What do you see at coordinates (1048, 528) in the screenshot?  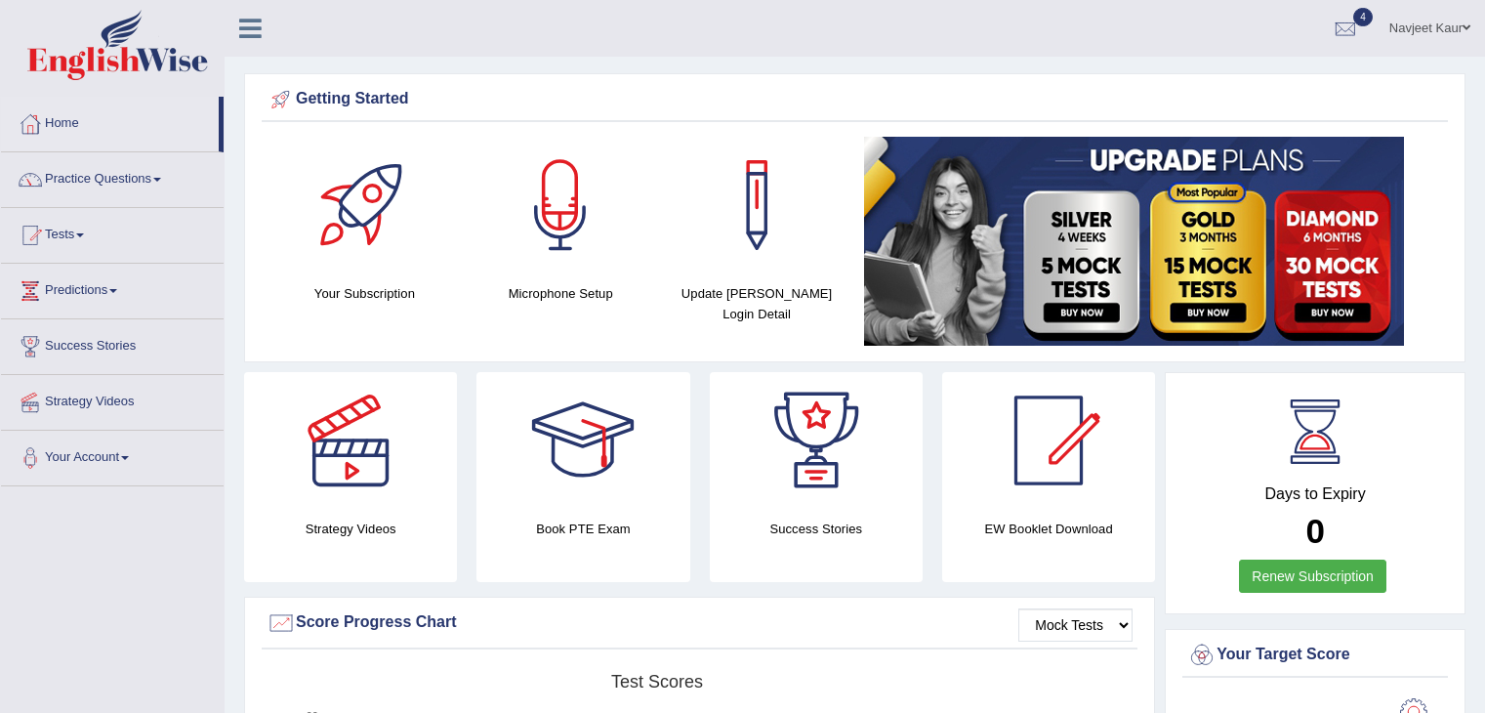 I see `h4: EW Booklet Download` at bounding box center [1048, 528].